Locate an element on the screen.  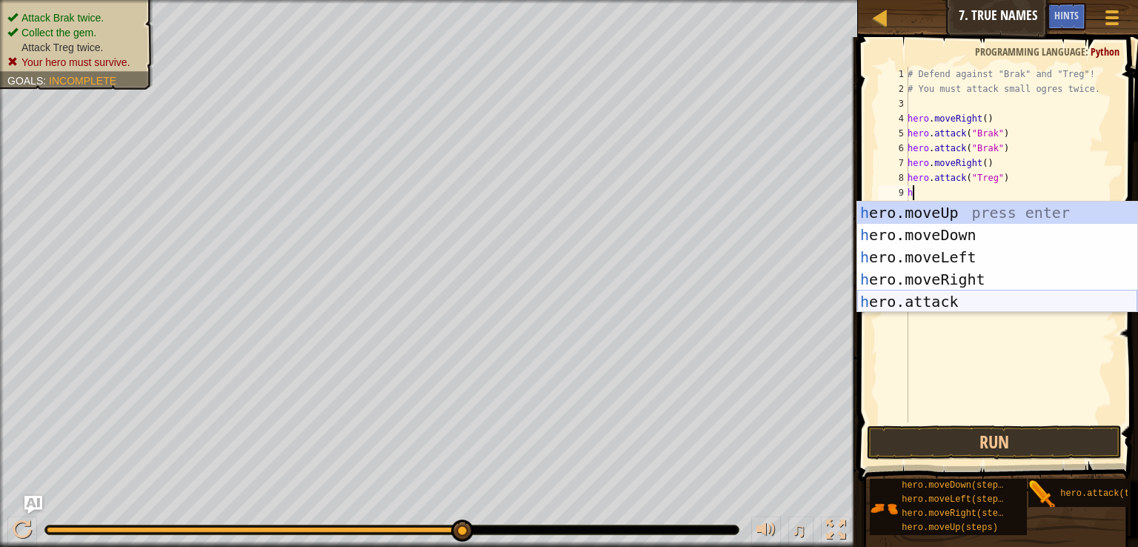
div: 10 is located at coordinates (894, 207).